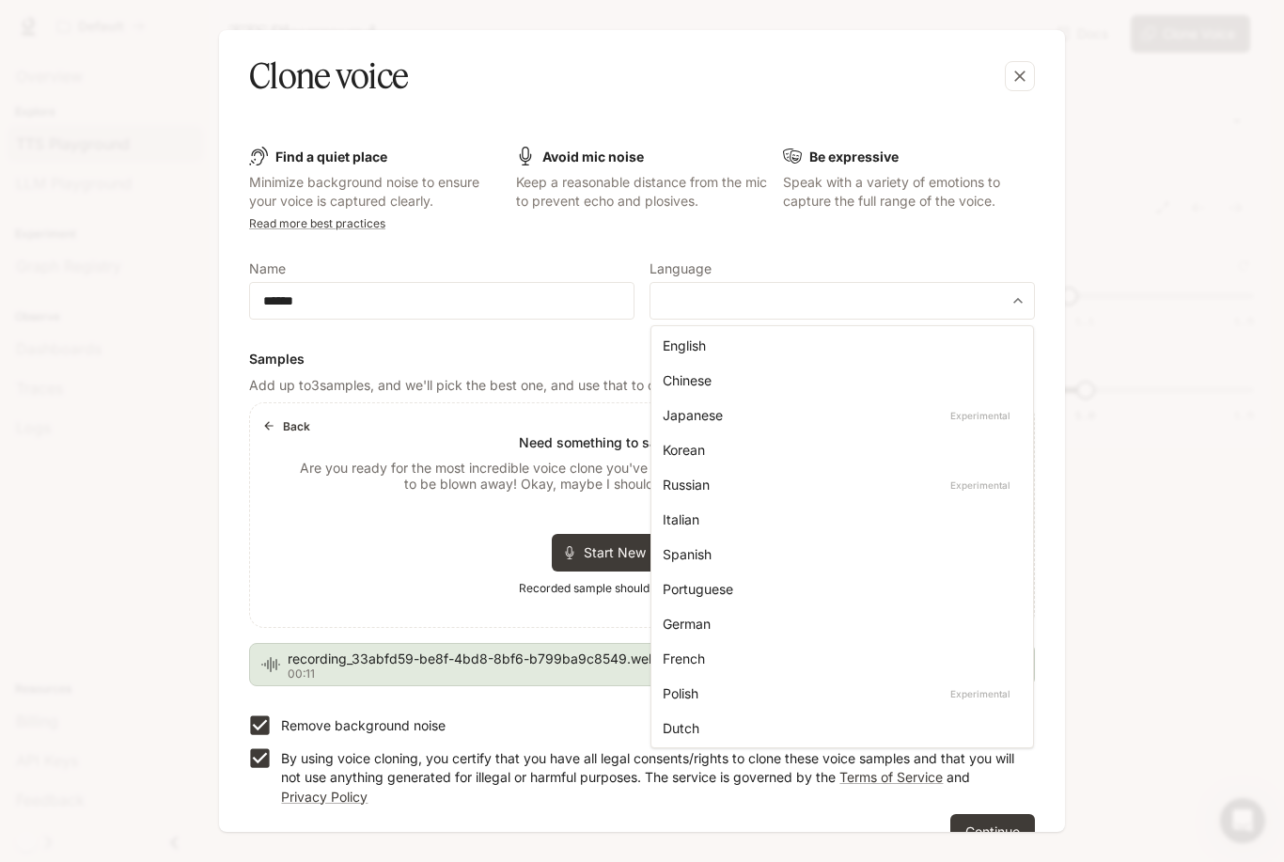  What do you see at coordinates (838, 658) in the screenshot?
I see `div: French` at bounding box center [838, 658].